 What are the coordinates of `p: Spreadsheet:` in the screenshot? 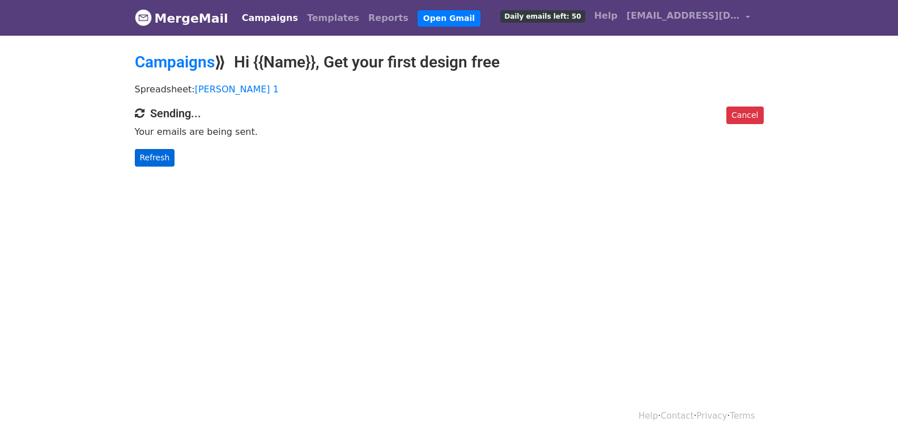 It's located at (449, 89).